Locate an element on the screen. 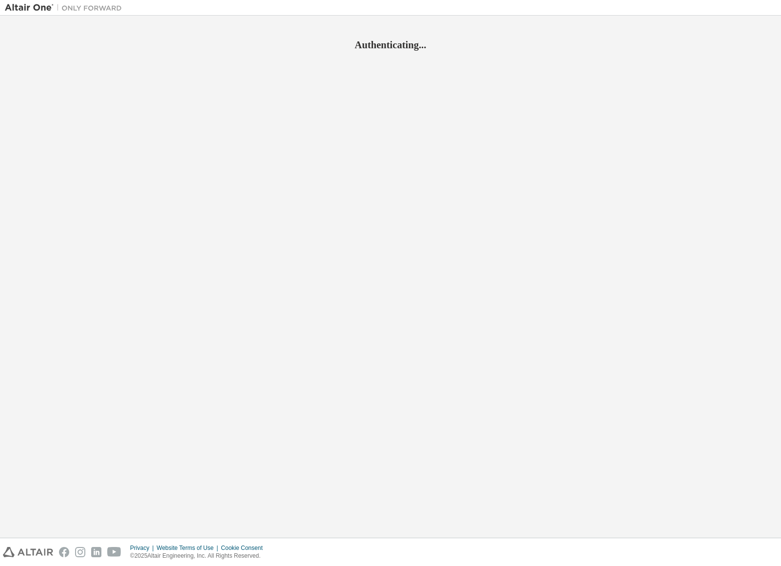 This screenshot has height=566, width=781. p: © 2025 Altair Engineering, Inc. All Rights Reserved. is located at coordinates (199, 556).